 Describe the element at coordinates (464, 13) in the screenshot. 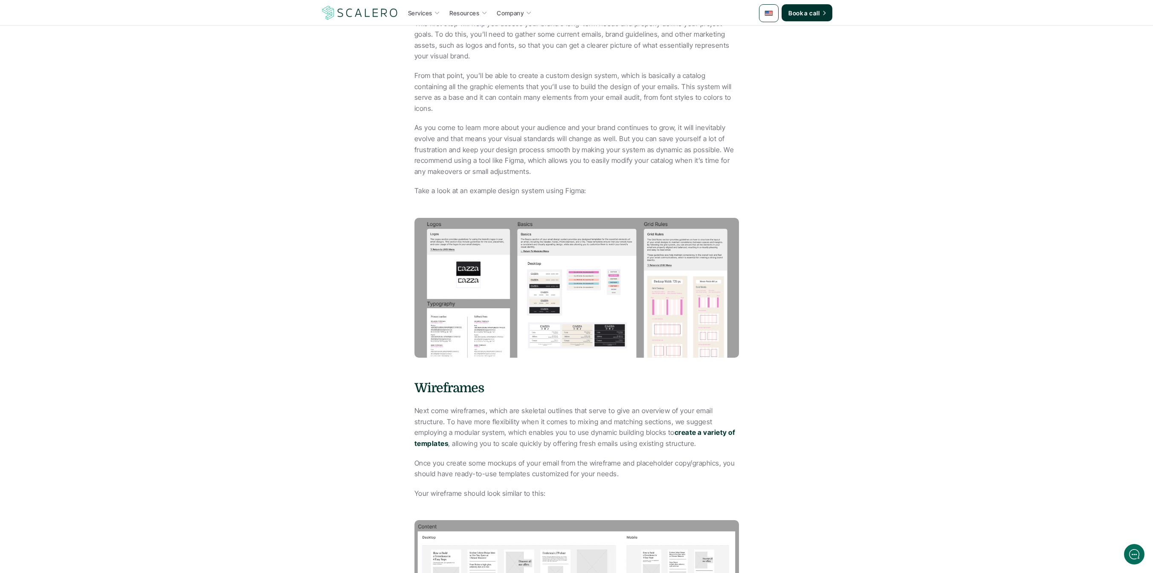

I see `p: Resources` at that location.